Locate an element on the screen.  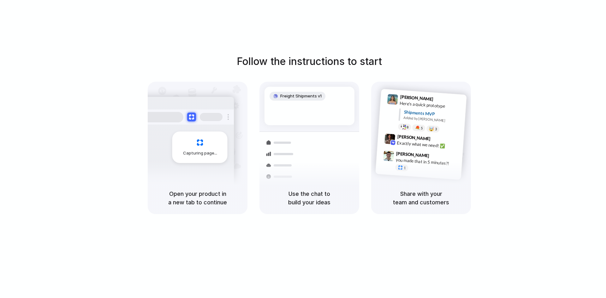
h5: Open your product in a new tab to continue is located at coordinates (198, 198).